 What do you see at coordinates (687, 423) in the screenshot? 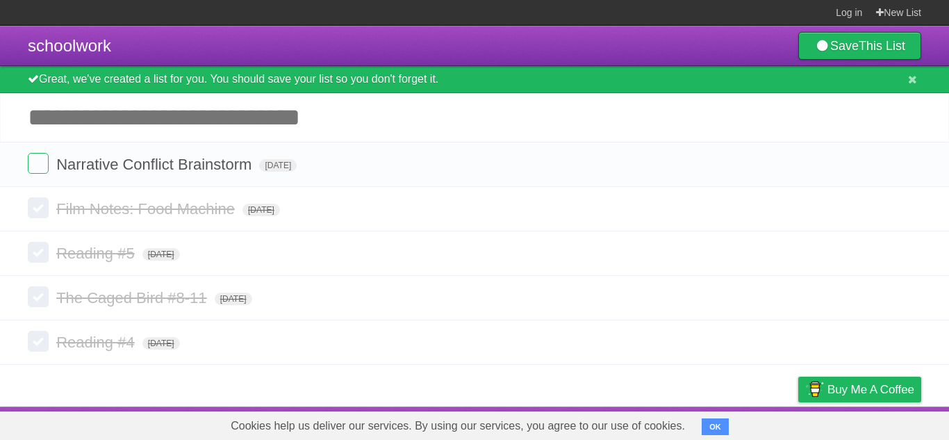
I see `a: Developers` at bounding box center [687, 423].